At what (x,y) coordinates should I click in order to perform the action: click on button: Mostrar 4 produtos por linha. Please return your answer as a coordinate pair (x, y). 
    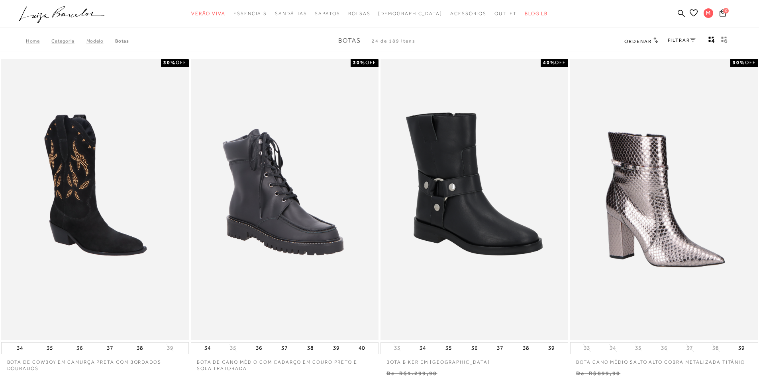
    Looking at the image, I should click on (711, 41).